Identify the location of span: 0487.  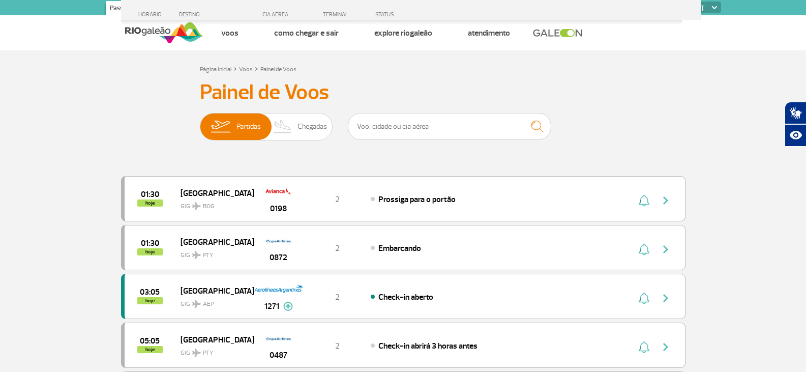
(278, 355).